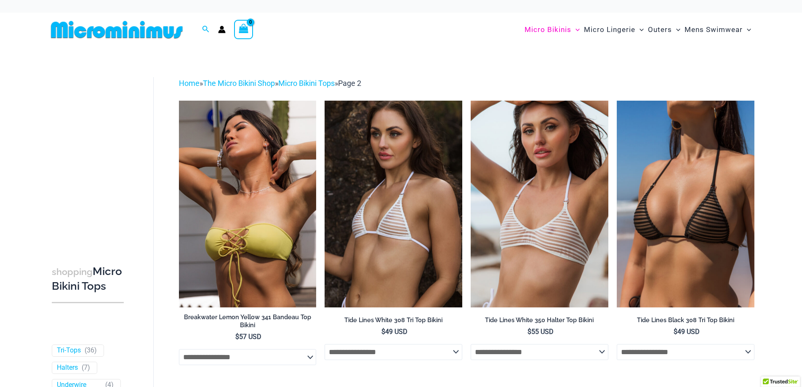 The width and height of the screenshot is (802, 387). Describe the element at coordinates (539, 204) in the screenshot. I see `a: Tide Lines White 350 Halter Top 01Tide Lines White 350 Halter Top 480 MicroTide Lines White 350 H...` at that location.